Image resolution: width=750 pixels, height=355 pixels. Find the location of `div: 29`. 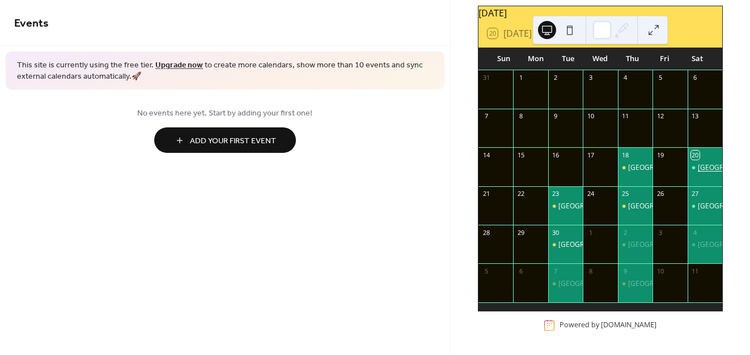

div: 29 is located at coordinates (520, 232).